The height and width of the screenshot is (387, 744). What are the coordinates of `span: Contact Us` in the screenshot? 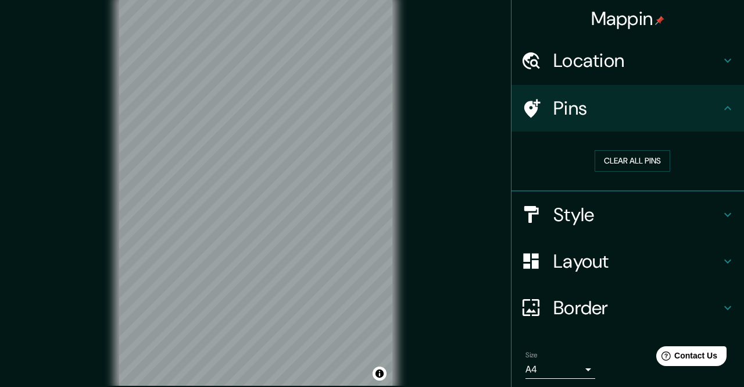 It's located at (55, 14).